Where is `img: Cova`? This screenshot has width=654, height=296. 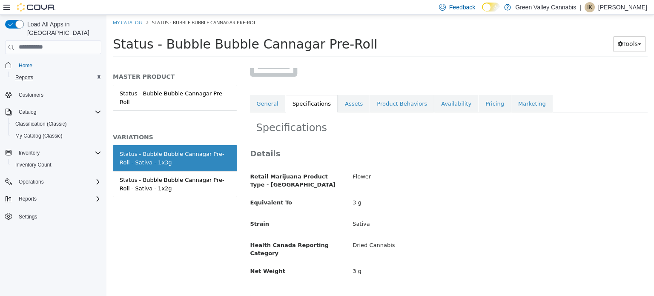 img: Cova is located at coordinates (36, 7).